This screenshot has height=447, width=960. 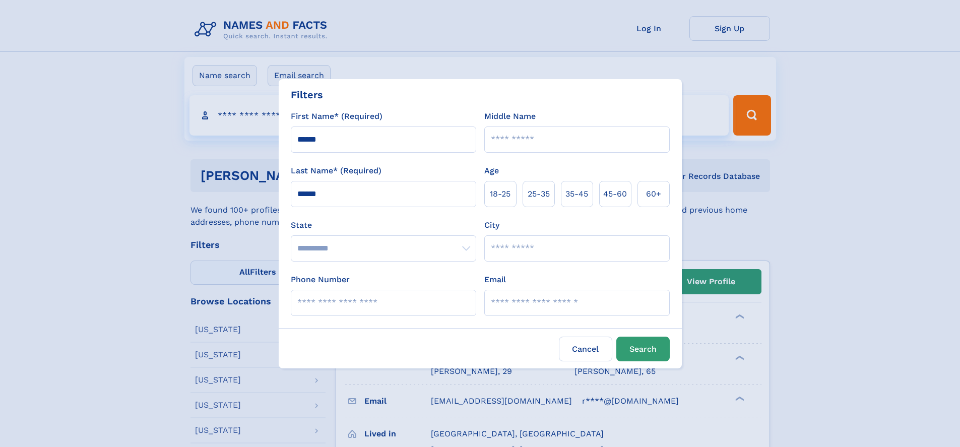 I want to click on label: Email, so click(x=495, y=280).